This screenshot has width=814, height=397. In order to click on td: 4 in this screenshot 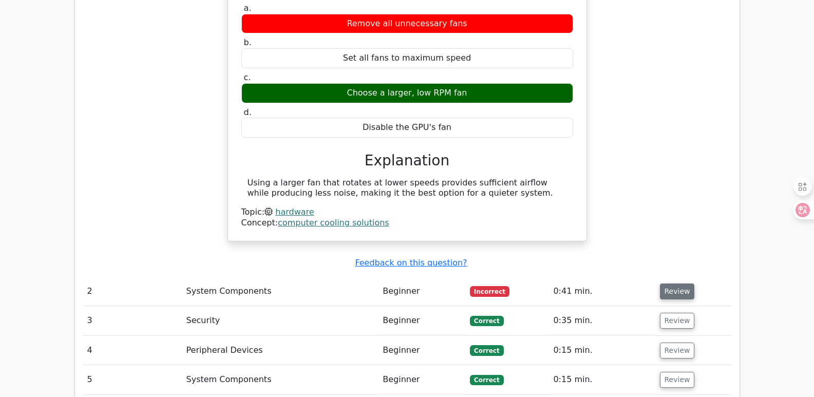, I will do `click(133, 350)`.